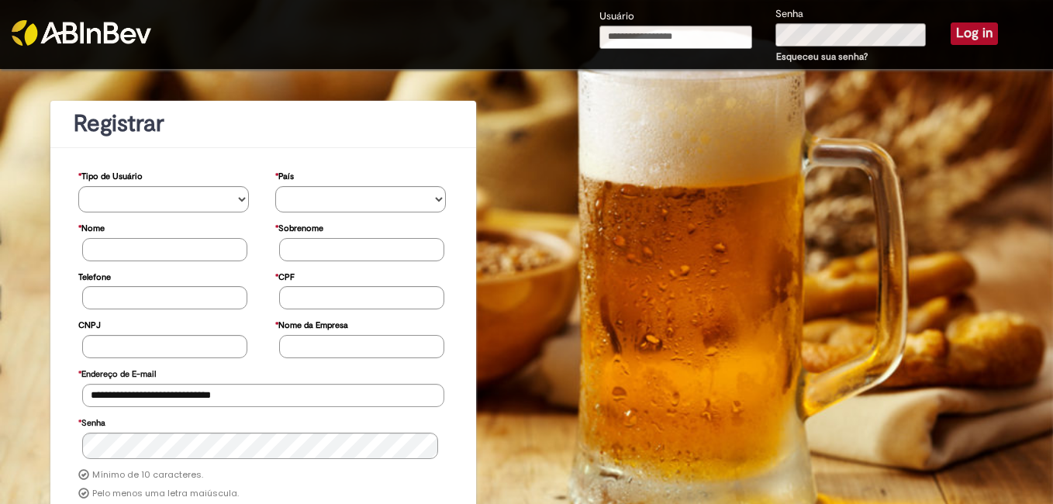 This screenshot has width=1053, height=504. Describe the element at coordinates (263, 123) in the screenshot. I see `h1: Registrar` at that location.